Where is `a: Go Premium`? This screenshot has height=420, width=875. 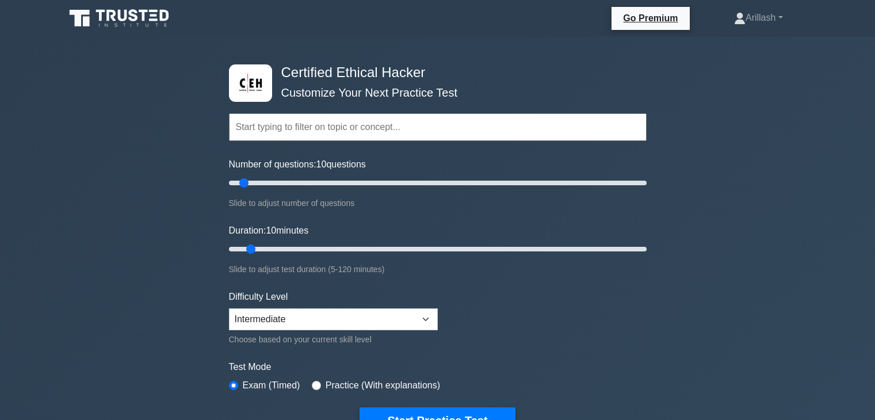
a: Go Premium is located at coordinates (650, 18).